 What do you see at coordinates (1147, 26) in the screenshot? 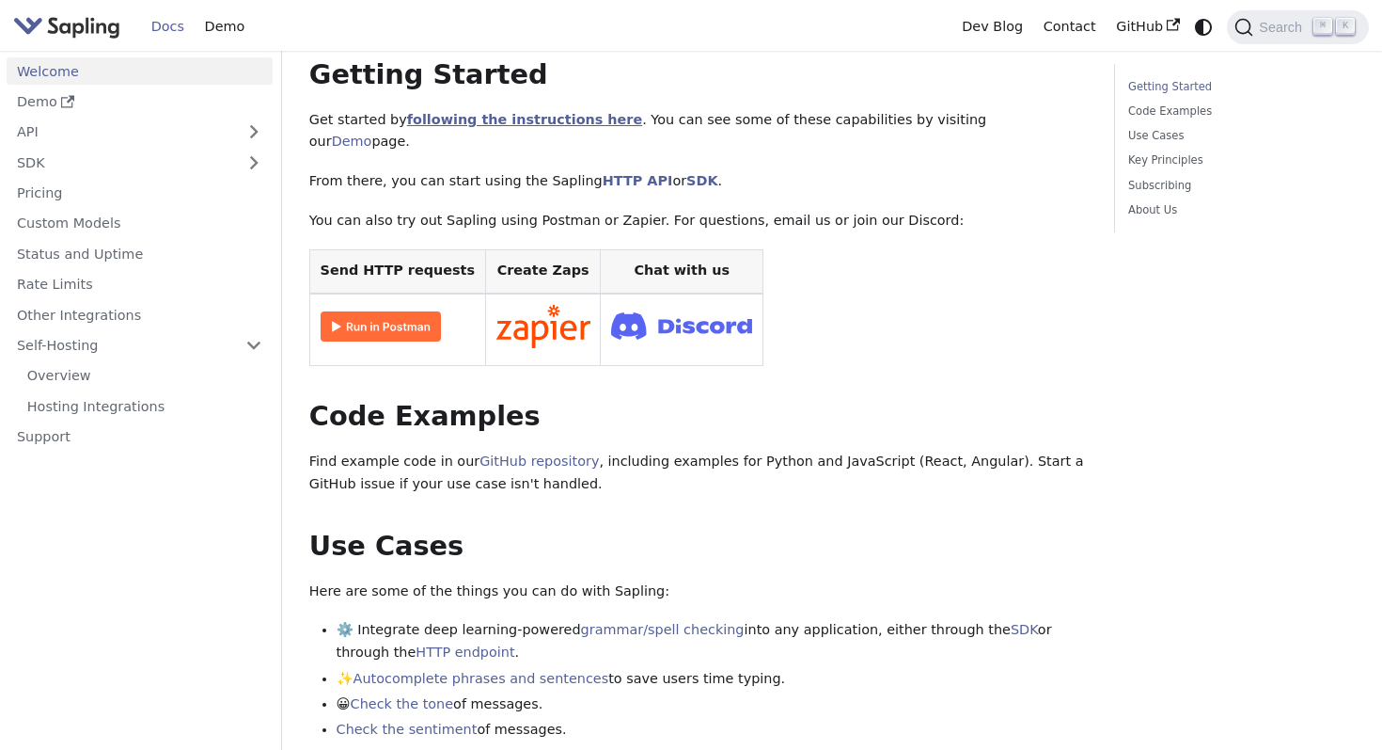
I see `a: GitHub` at bounding box center [1147, 26].